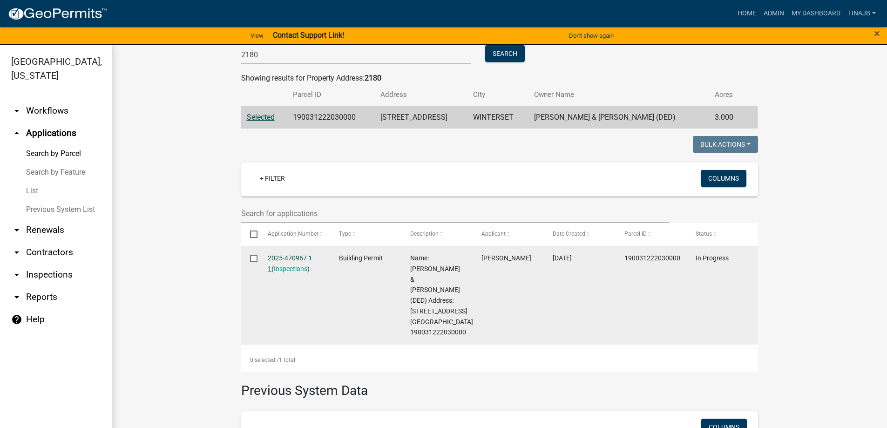 This screenshot has height=428, width=887. What do you see at coordinates (373, 78) in the screenshot?
I see `strong: 2180` at bounding box center [373, 78].